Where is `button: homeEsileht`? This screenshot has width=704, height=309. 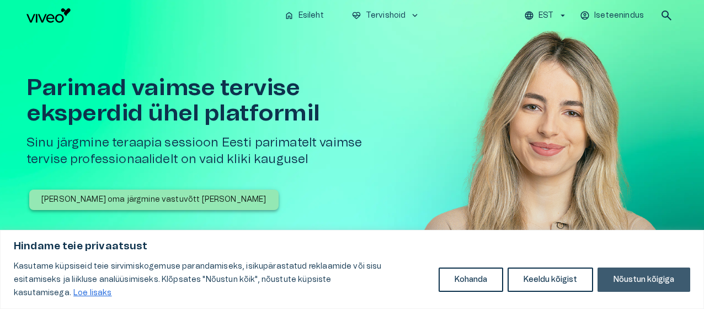
button: homeEsileht is located at coordinates (305, 15).